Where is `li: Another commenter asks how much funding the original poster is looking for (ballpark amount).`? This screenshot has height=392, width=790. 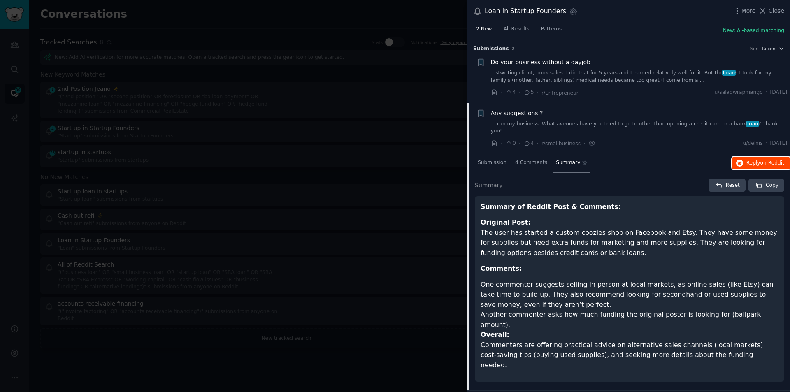
li: Another commenter asks how much funding the original poster is looking for (ballpark amount). is located at coordinates (629, 320).